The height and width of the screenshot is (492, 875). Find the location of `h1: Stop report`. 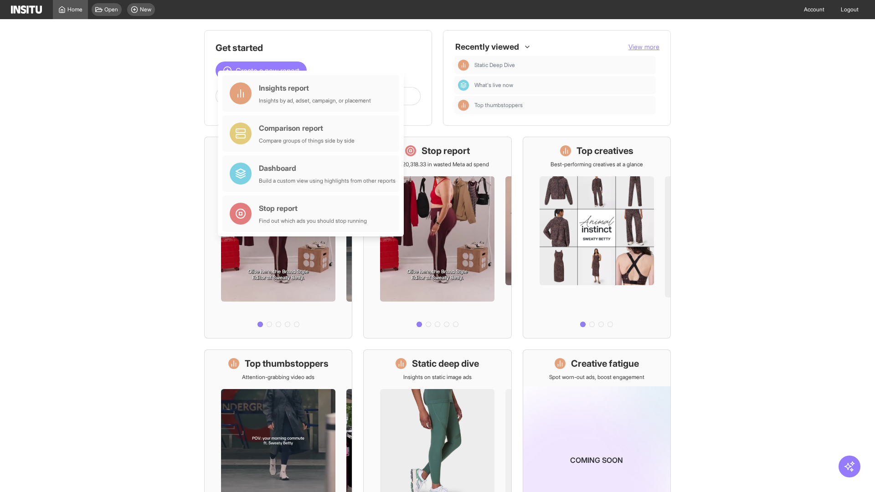

h1: Stop report is located at coordinates (446, 151).